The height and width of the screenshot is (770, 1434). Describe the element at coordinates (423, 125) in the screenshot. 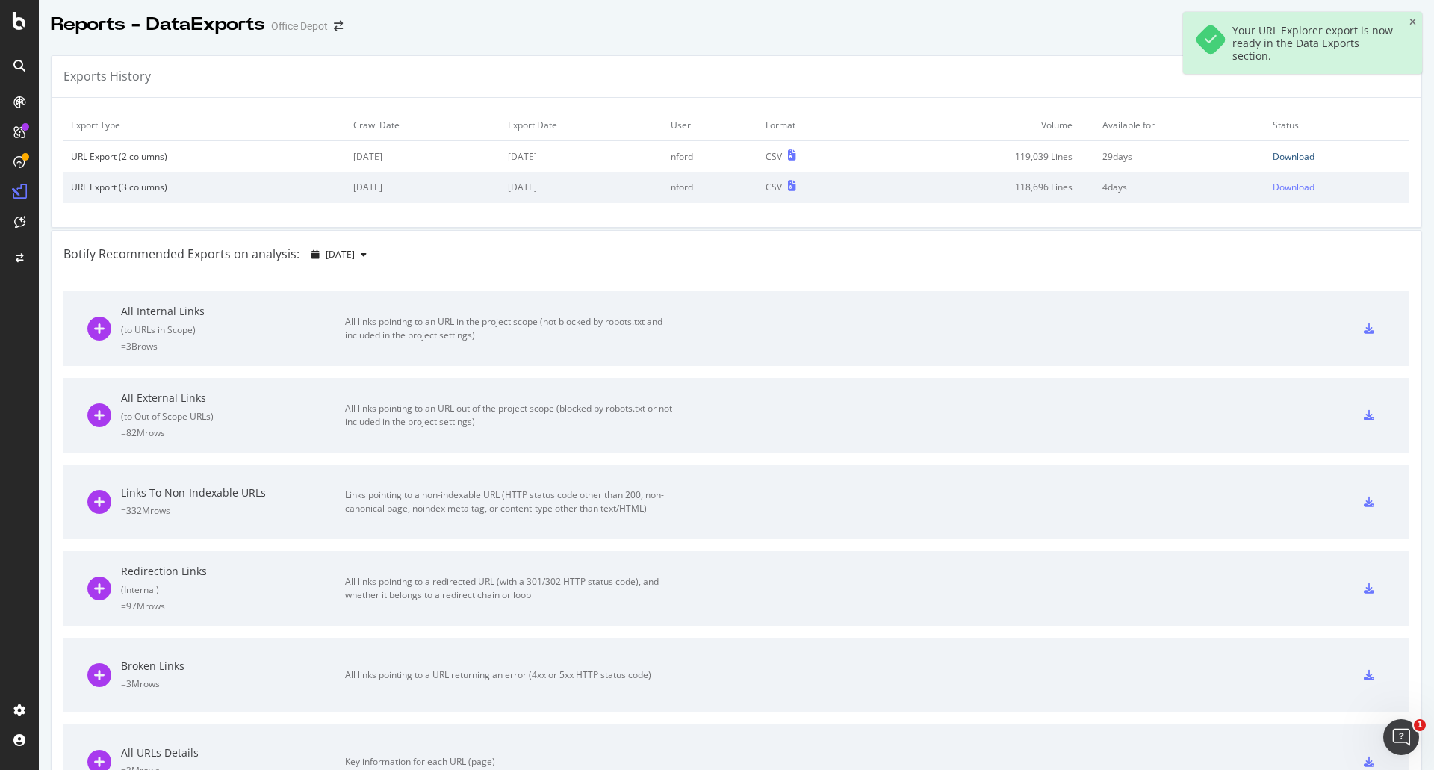

I see `td: Crawl Date` at that location.